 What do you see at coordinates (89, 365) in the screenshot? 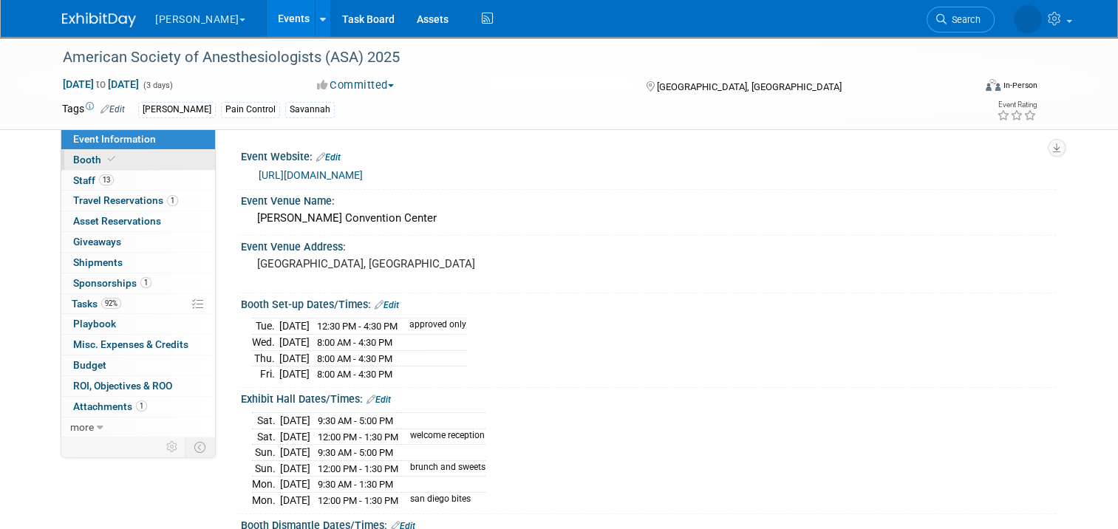
I see `span: Budget` at bounding box center [89, 365].